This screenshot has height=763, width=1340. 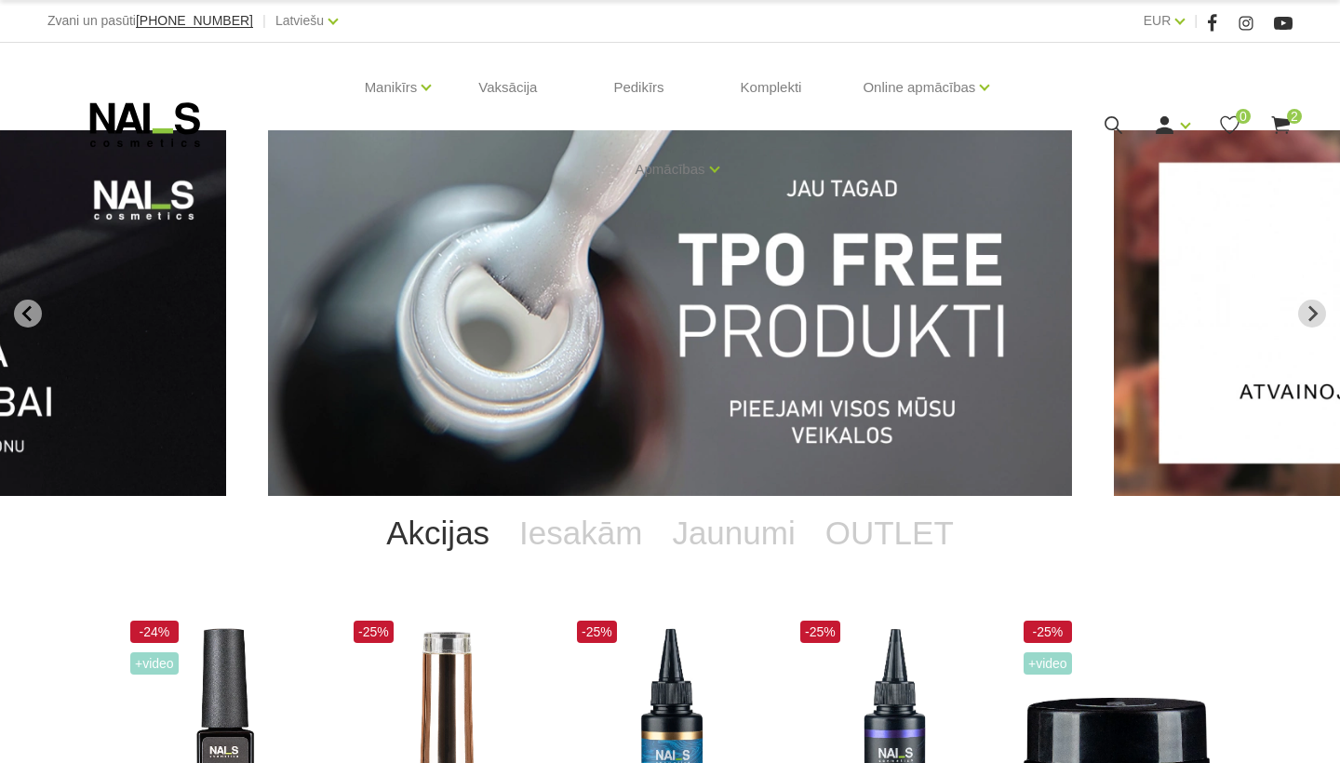 What do you see at coordinates (581, 533) in the screenshot?
I see `a: Iesakām` at bounding box center [581, 533].